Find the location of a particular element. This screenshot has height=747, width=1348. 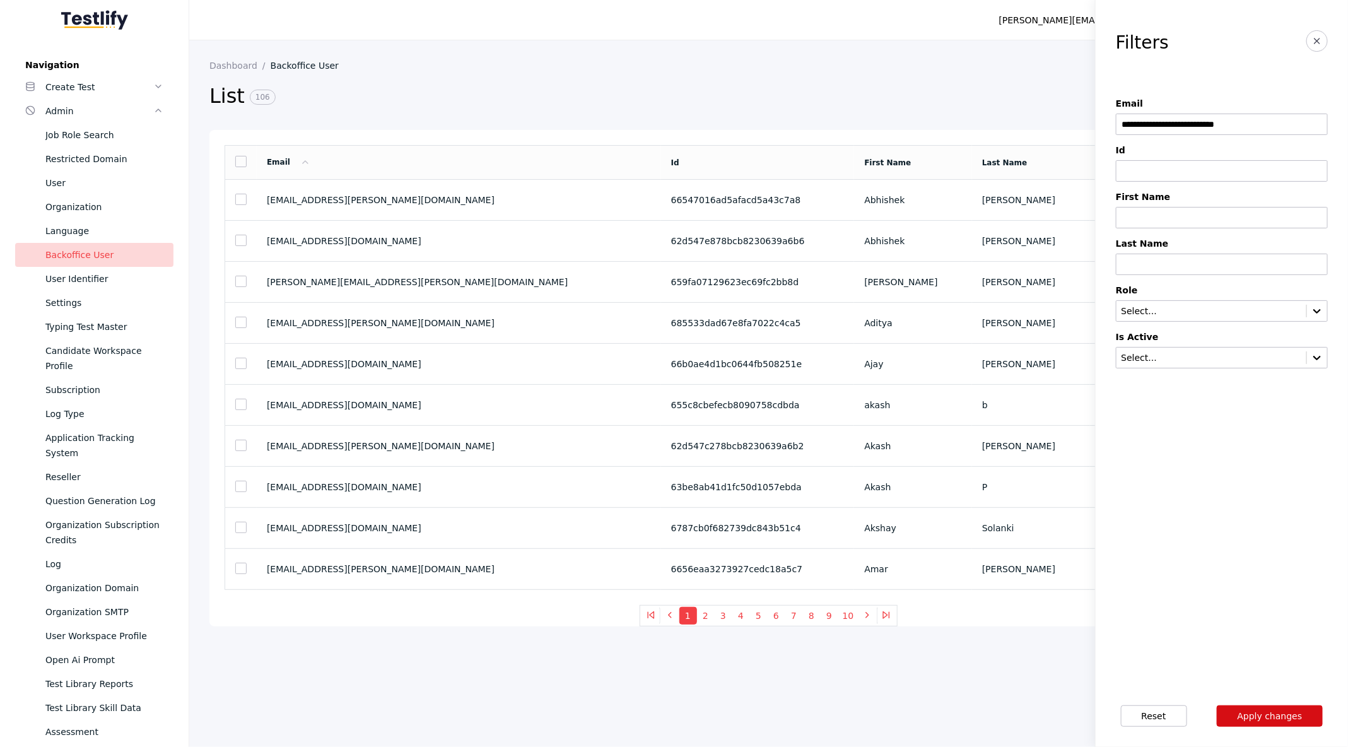

a: Email is located at coordinates (288, 162).